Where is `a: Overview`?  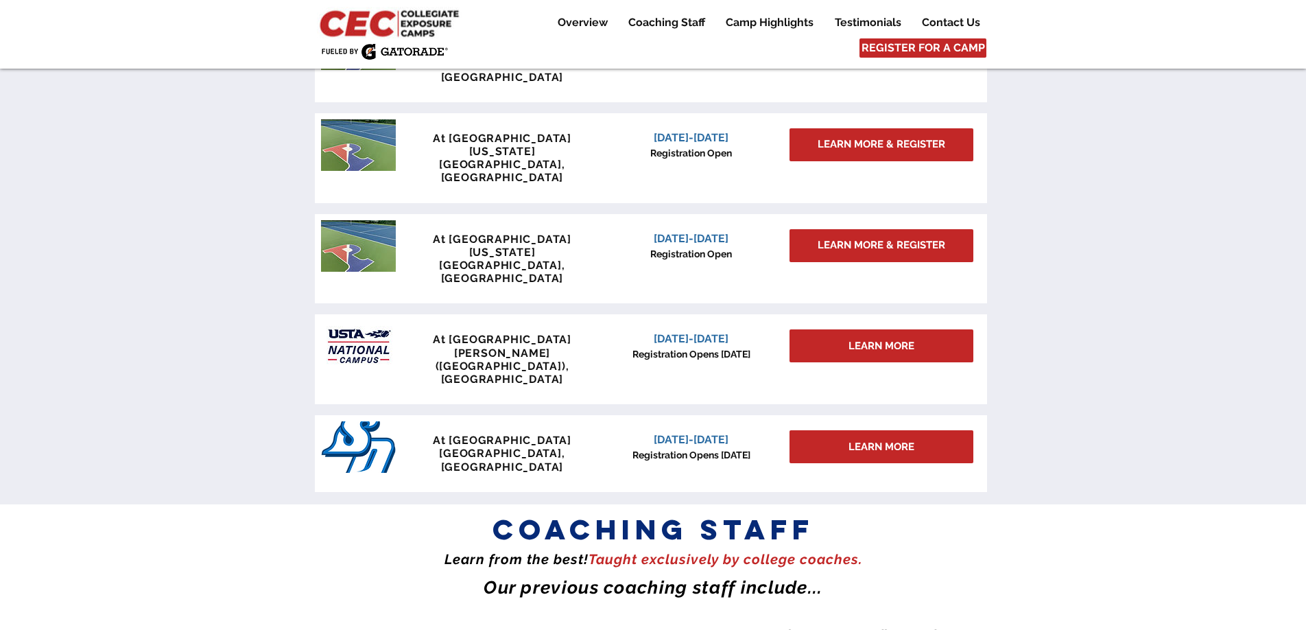
a: Overview is located at coordinates (583, 23).